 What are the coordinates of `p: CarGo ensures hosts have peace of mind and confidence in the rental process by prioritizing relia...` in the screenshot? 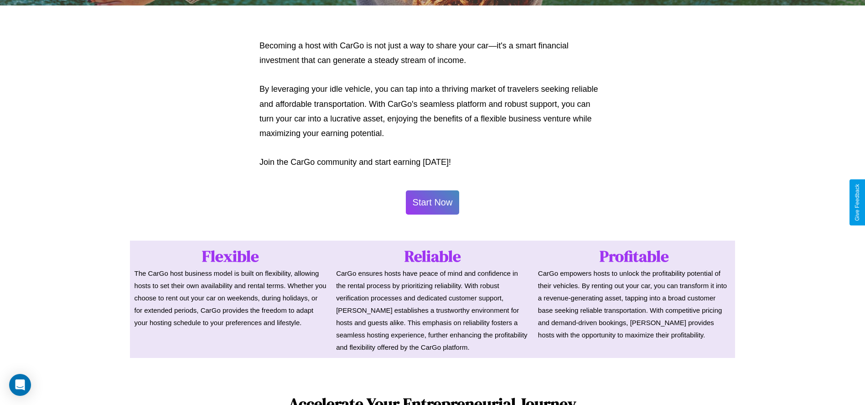 It's located at (432, 310).